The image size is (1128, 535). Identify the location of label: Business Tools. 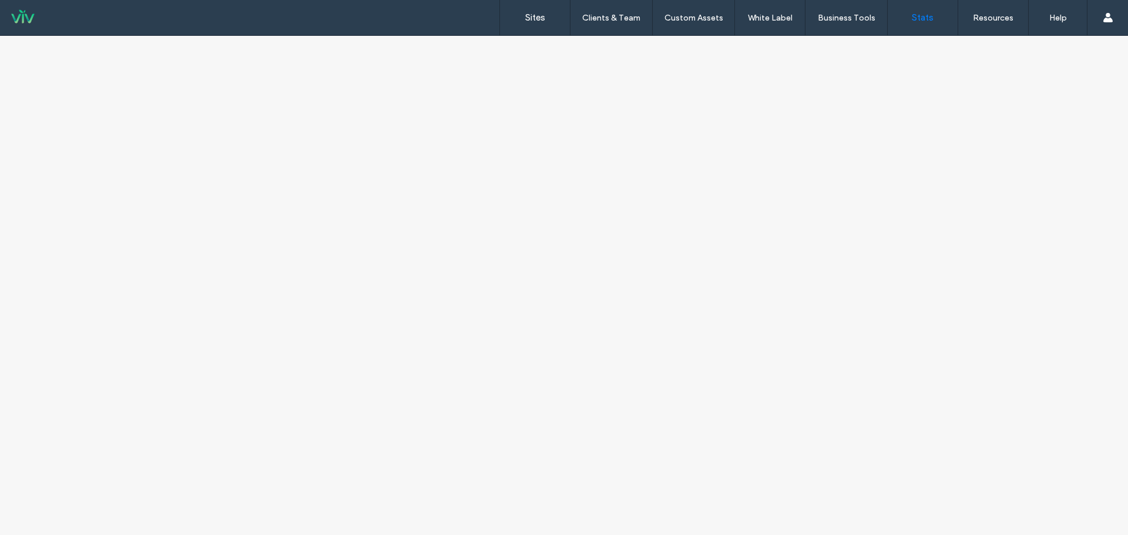
(847, 18).